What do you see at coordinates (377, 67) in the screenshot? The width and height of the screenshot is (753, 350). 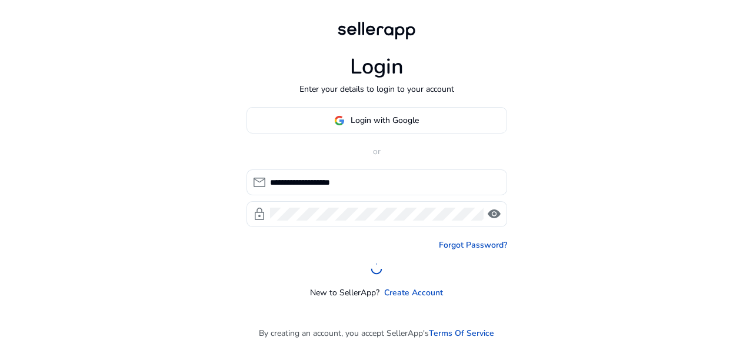 I see `h1: Login` at bounding box center [377, 67].